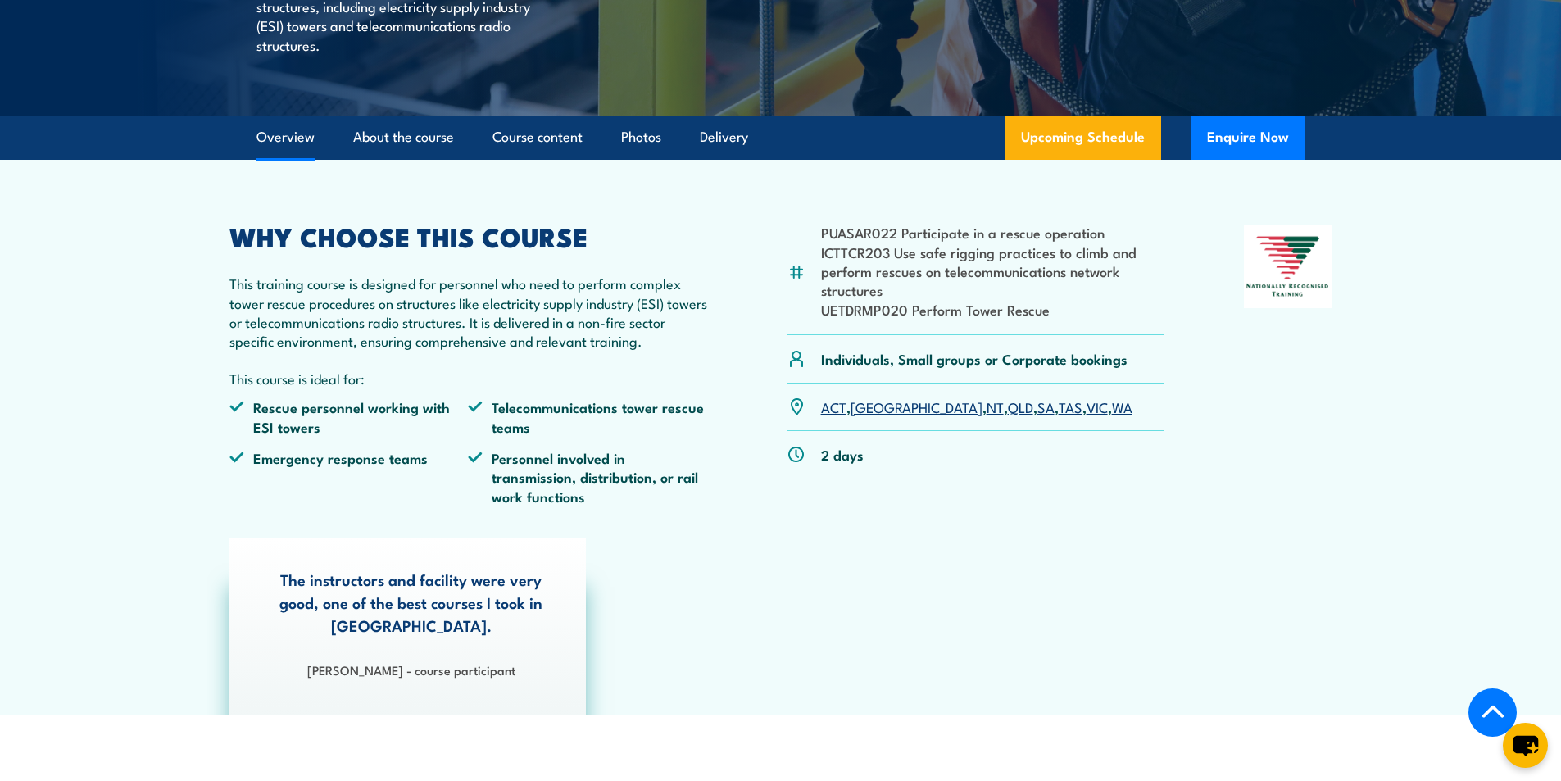 The image size is (1561, 781). What do you see at coordinates (833, 406) in the screenshot?
I see `a: ACT` at bounding box center [833, 406].